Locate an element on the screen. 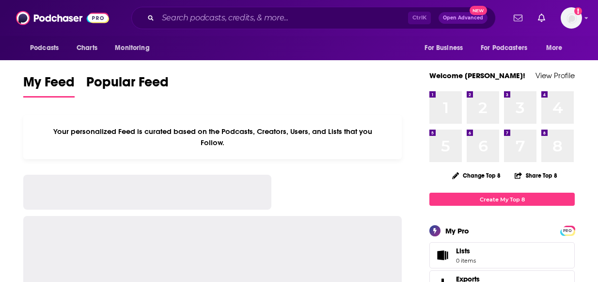  span: Logged in as kllapsley is located at coordinates (571, 18).